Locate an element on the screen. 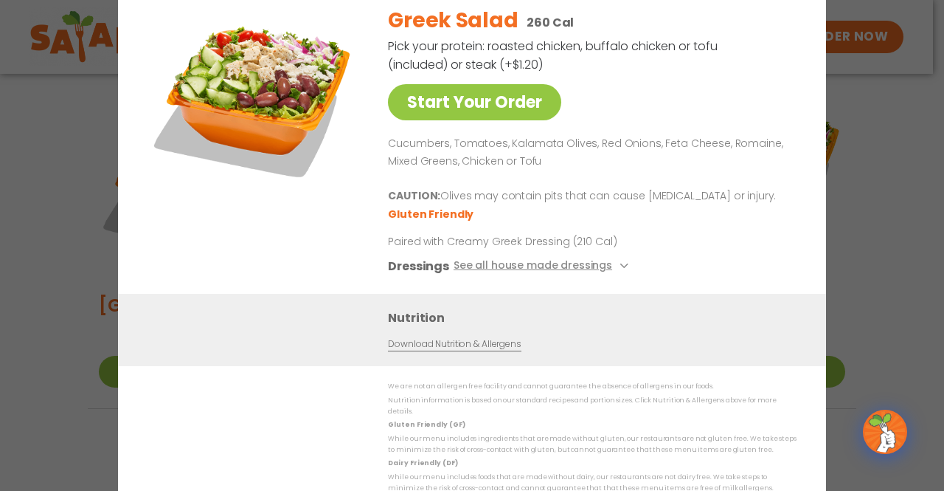  p: While our menu includes ingredients that are made without gluten, our restaurants are not gluten ... is located at coordinates (592, 444).